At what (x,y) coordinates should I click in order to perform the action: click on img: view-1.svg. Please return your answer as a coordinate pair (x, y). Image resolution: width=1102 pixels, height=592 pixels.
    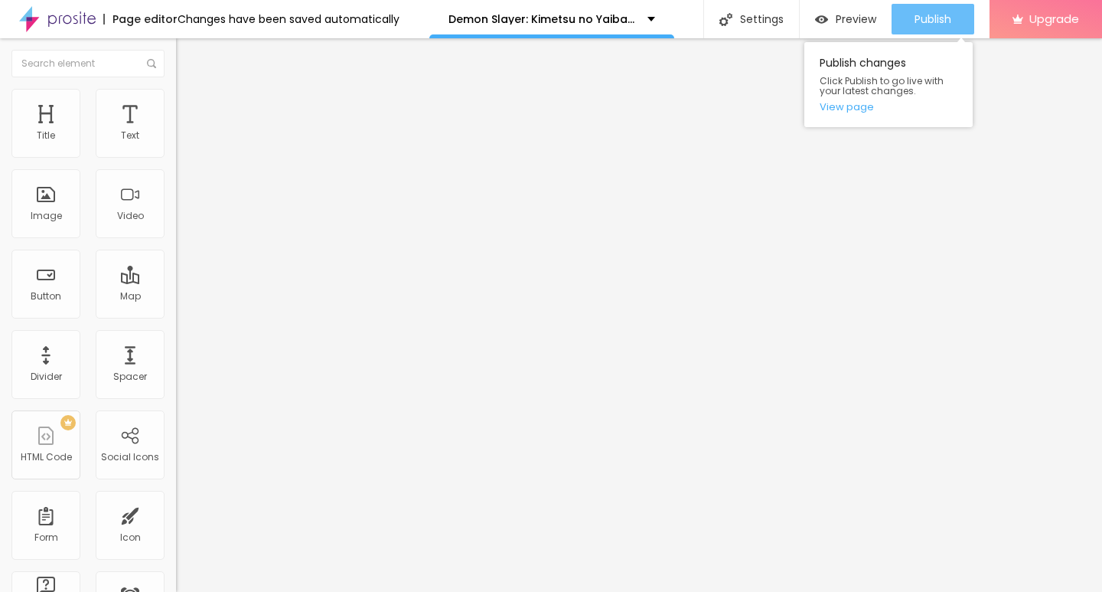
    Looking at the image, I should click on (821, 19).